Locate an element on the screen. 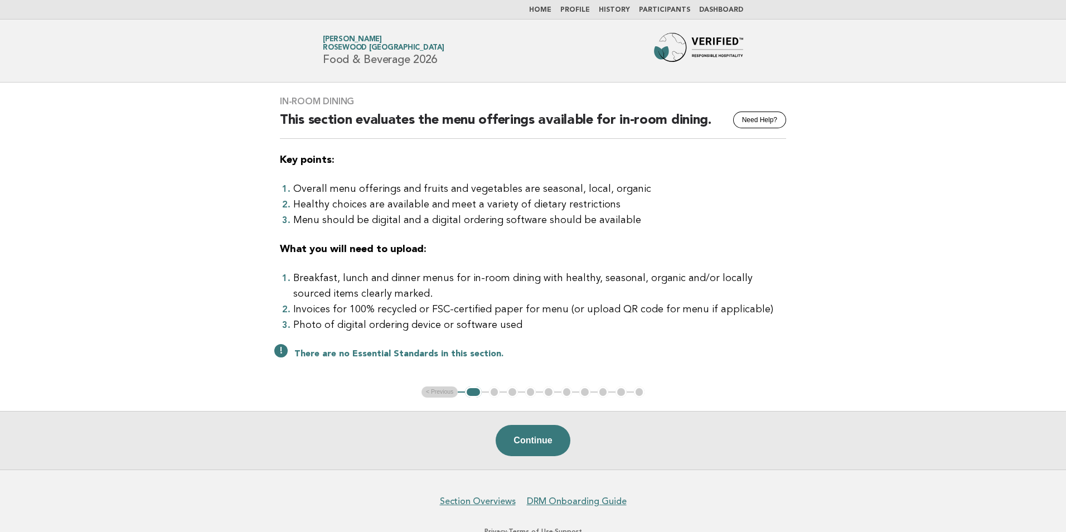 Image resolution: width=1066 pixels, height=532 pixels. a: Participants is located at coordinates (665, 10).